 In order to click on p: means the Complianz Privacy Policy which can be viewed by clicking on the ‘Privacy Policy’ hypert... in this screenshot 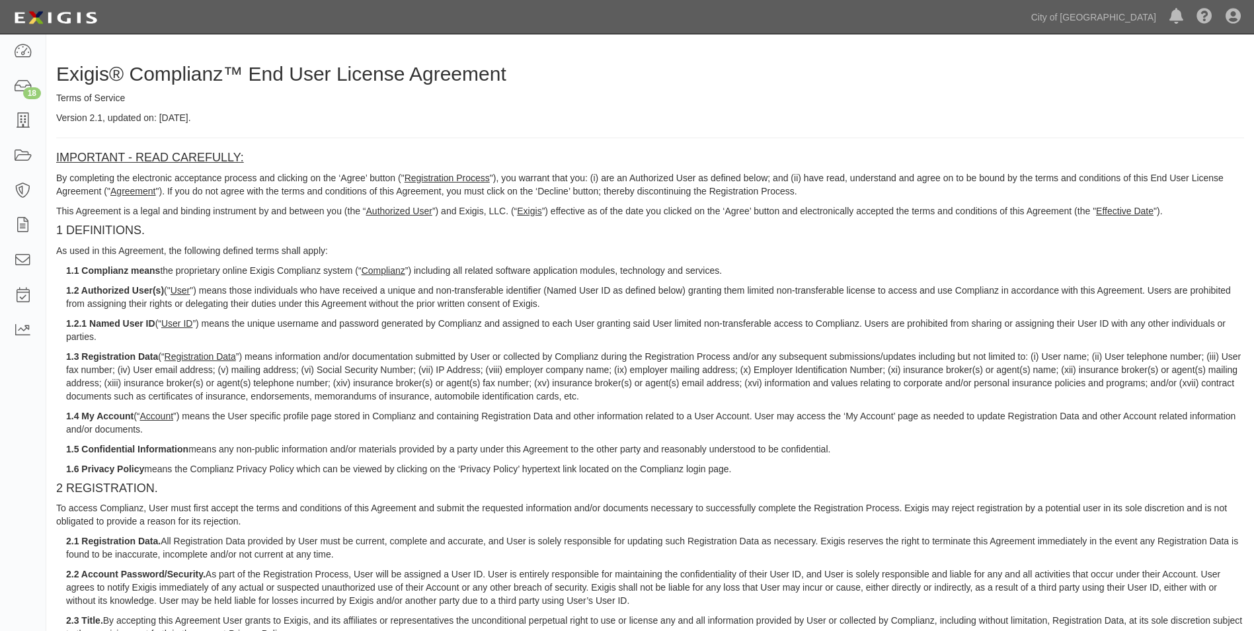, I will do `click(655, 469)`.